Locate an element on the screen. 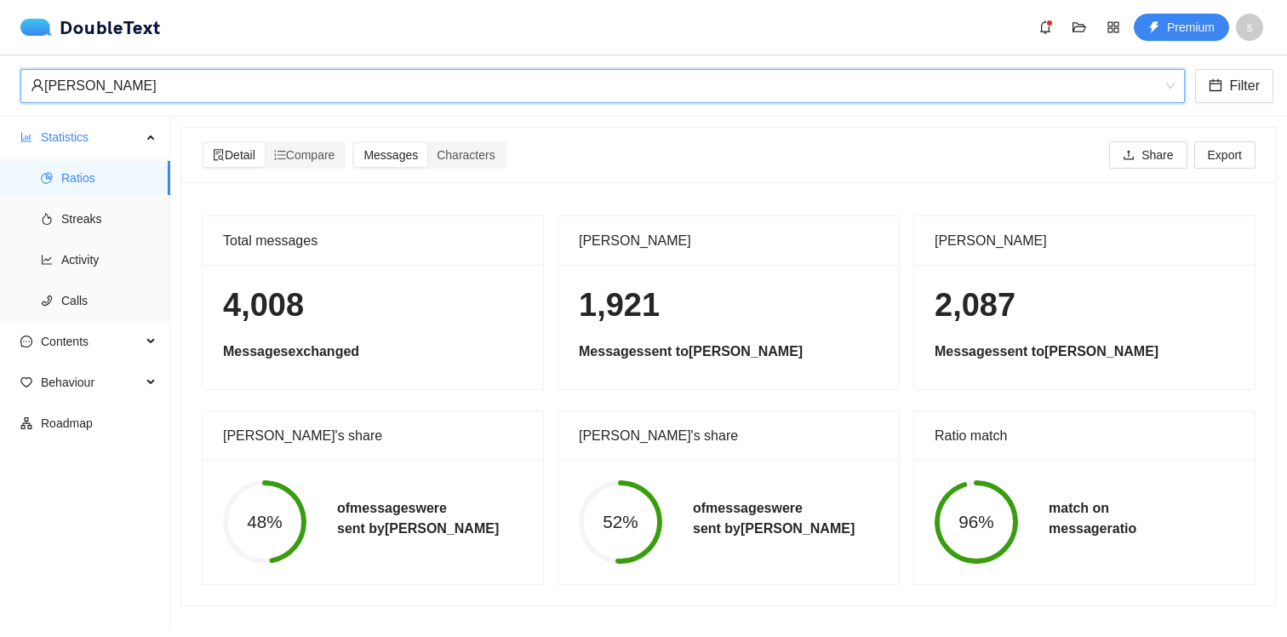 This screenshot has width=1287, height=637. span: Behaviour is located at coordinates (91, 382).